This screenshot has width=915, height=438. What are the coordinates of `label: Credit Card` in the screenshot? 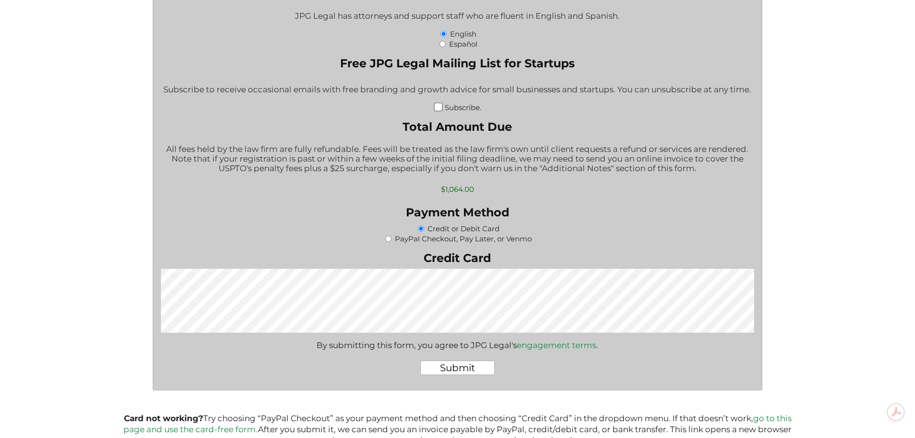 It's located at (457, 257).